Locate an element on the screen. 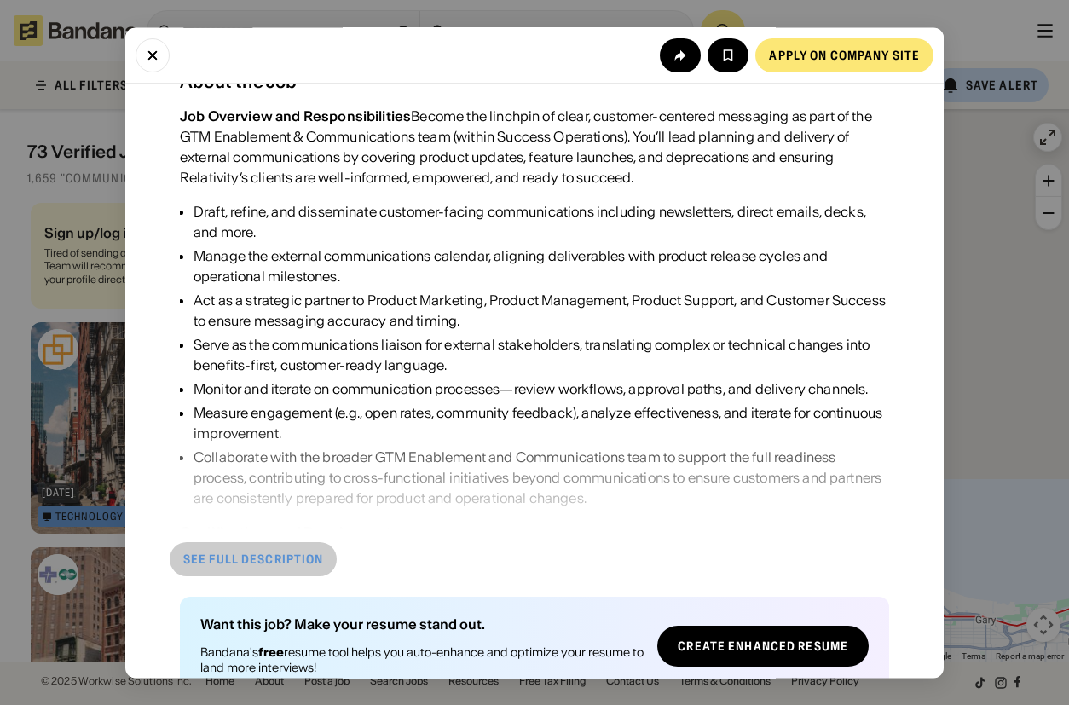 The width and height of the screenshot is (1069, 705). button: Close is located at coordinates (153, 55).